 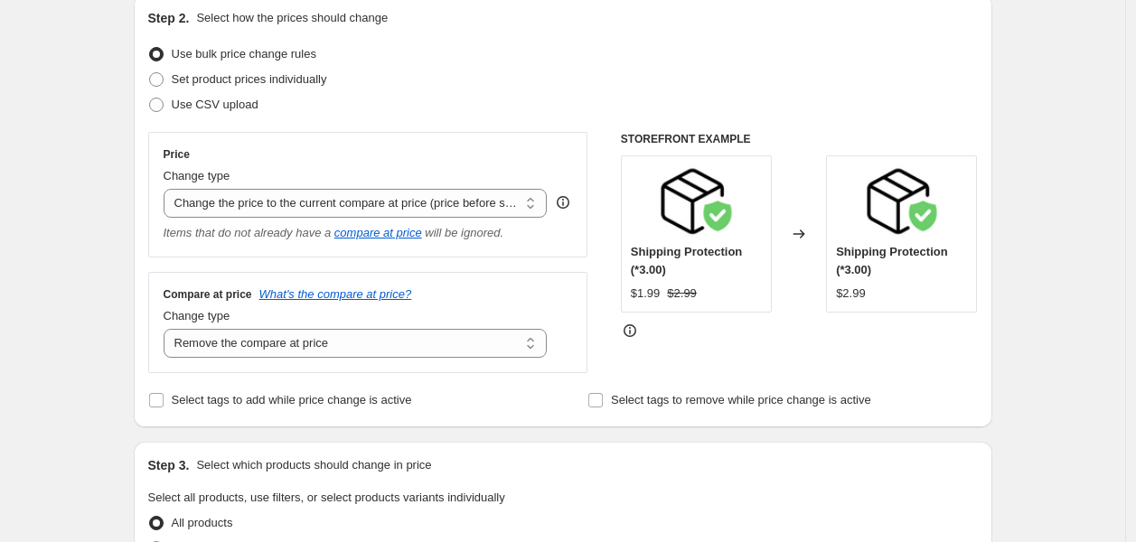 I want to click on span: Use CSV upload, so click(x=215, y=104).